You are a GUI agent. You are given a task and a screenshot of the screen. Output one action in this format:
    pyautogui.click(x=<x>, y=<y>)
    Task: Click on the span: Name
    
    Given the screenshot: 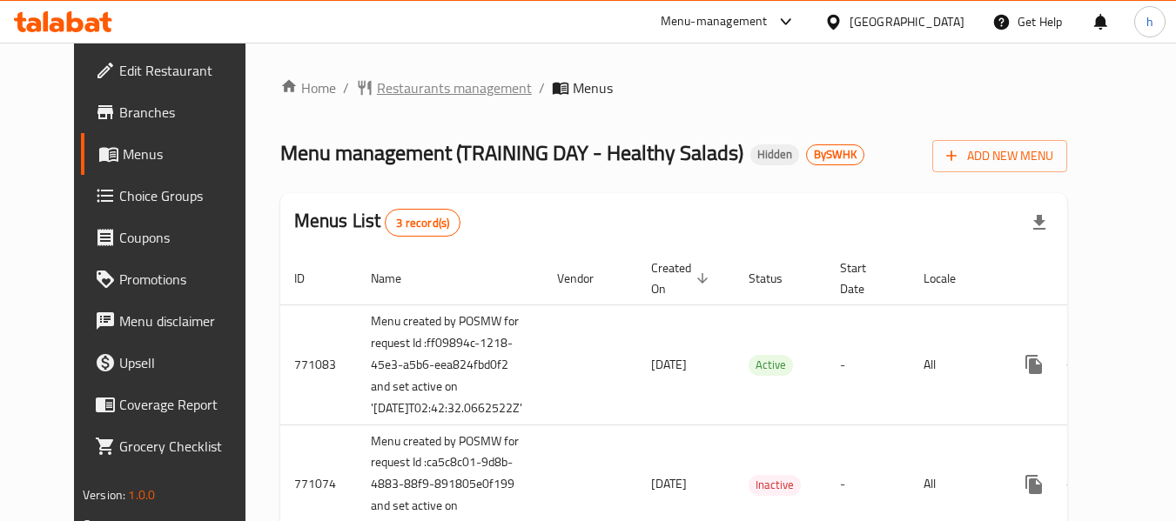 What is the action you would take?
    pyautogui.click(x=397, y=279)
    